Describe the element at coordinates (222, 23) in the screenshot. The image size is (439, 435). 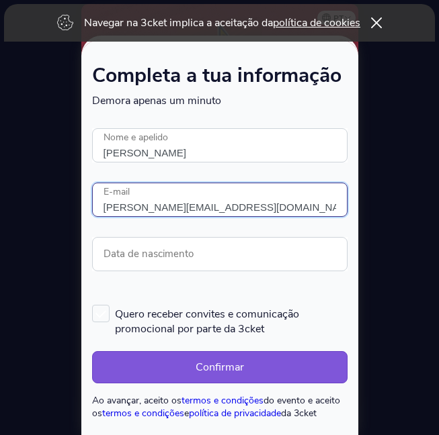
I see `p: Navegar na 3cket implica a aceitação da` at that location.